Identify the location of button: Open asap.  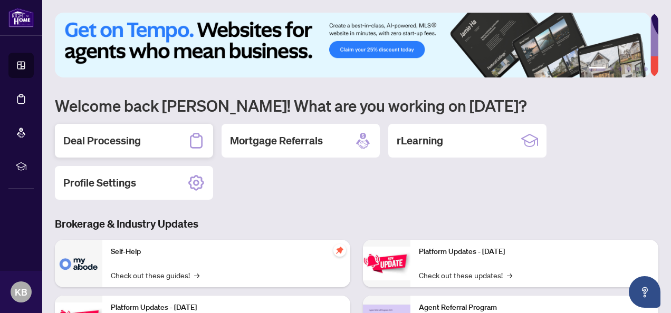
(644, 292).